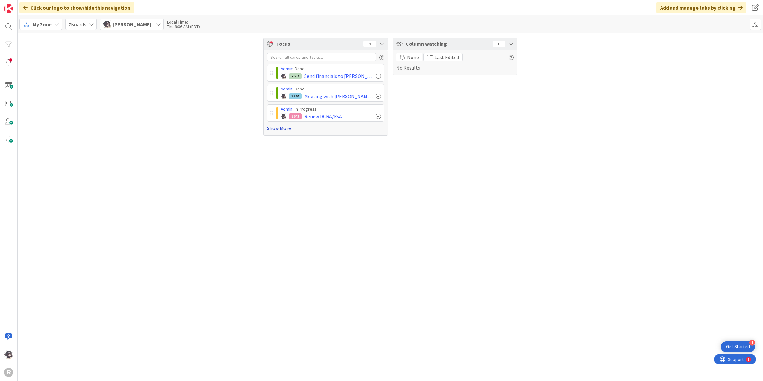 Image resolution: width=763 pixels, height=381 pixels. I want to click on div: › In Progress, so click(331, 109).